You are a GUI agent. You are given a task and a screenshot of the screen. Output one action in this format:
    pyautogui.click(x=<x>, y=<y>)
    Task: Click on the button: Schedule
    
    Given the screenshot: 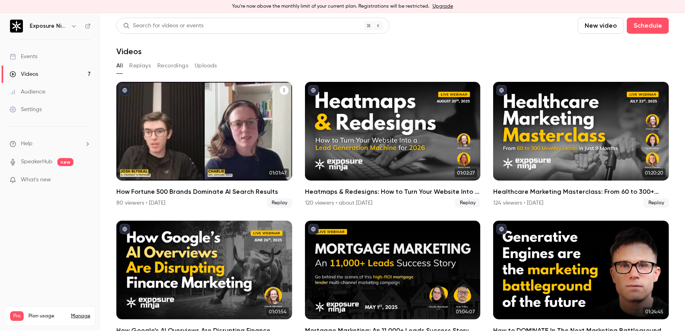 What is the action you would take?
    pyautogui.click(x=648, y=26)
    